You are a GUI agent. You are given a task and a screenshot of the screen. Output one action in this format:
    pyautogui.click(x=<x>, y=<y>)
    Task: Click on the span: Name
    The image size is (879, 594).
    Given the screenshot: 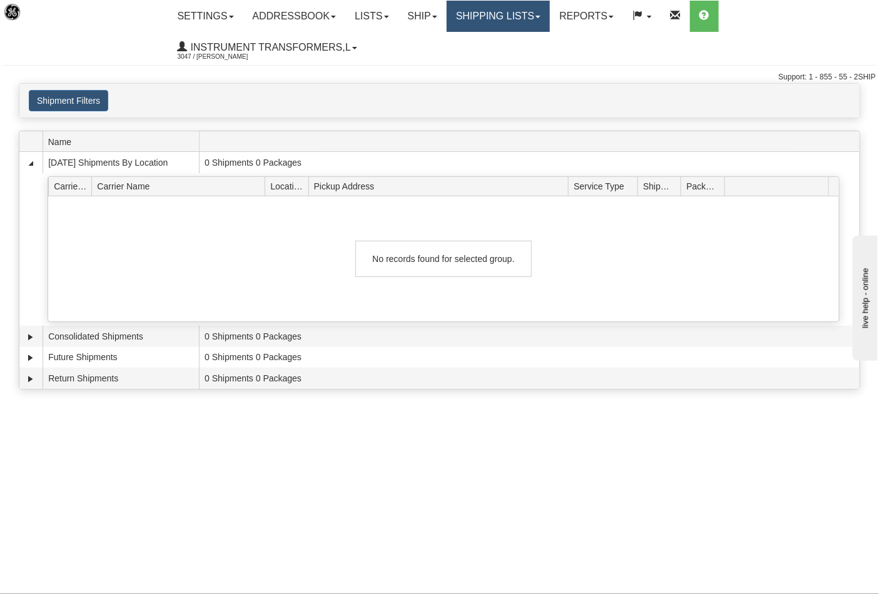 What is the action you would take?
    pyautogui.click(x=123, y=141)
    